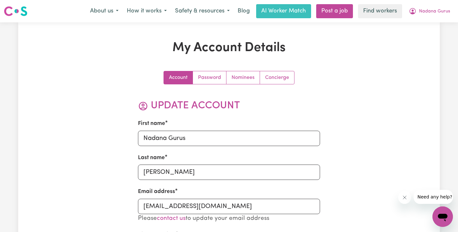 The height and width of the screenshot is (232, 458). I want to click on button: How it works, so click(147, 11).